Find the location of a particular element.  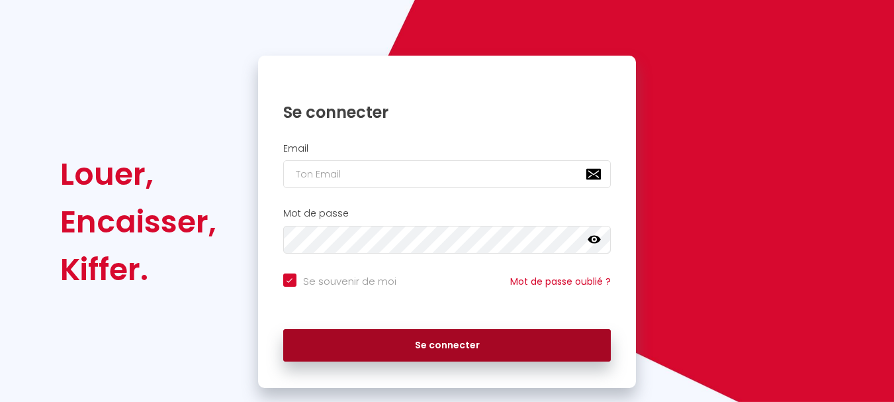

input: Ton Email is located at coordinates (447, 174).